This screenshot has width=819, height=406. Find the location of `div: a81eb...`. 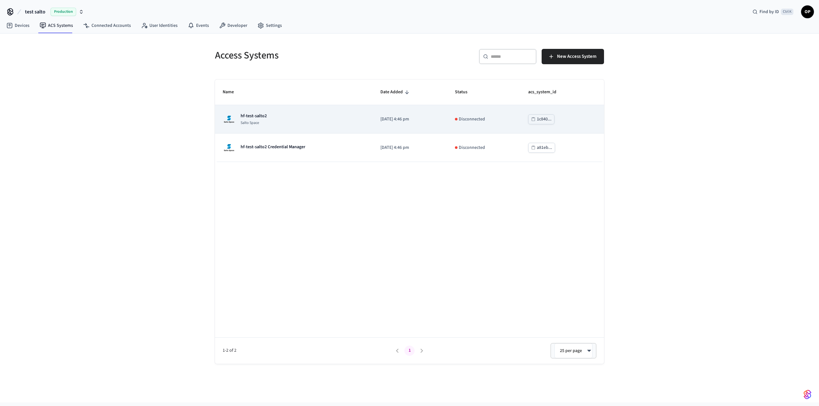

div: a81eb... is located at coordinates (544, 148).